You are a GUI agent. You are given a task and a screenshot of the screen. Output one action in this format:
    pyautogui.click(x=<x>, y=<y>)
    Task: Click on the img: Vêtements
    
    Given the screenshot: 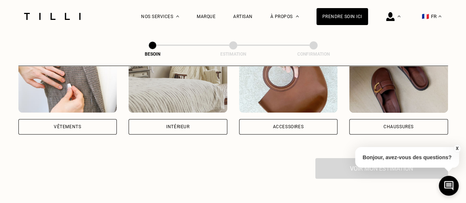 What is the action you would take?
    pyautogui.click(x=68, y=80)
    